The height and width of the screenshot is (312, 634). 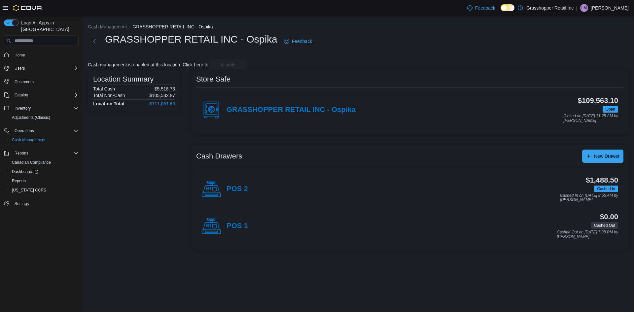 What do you see at coordinates (44, 190) in the screenshot?
I see `span: Washington CCRS` at bounding box center [44, 190].